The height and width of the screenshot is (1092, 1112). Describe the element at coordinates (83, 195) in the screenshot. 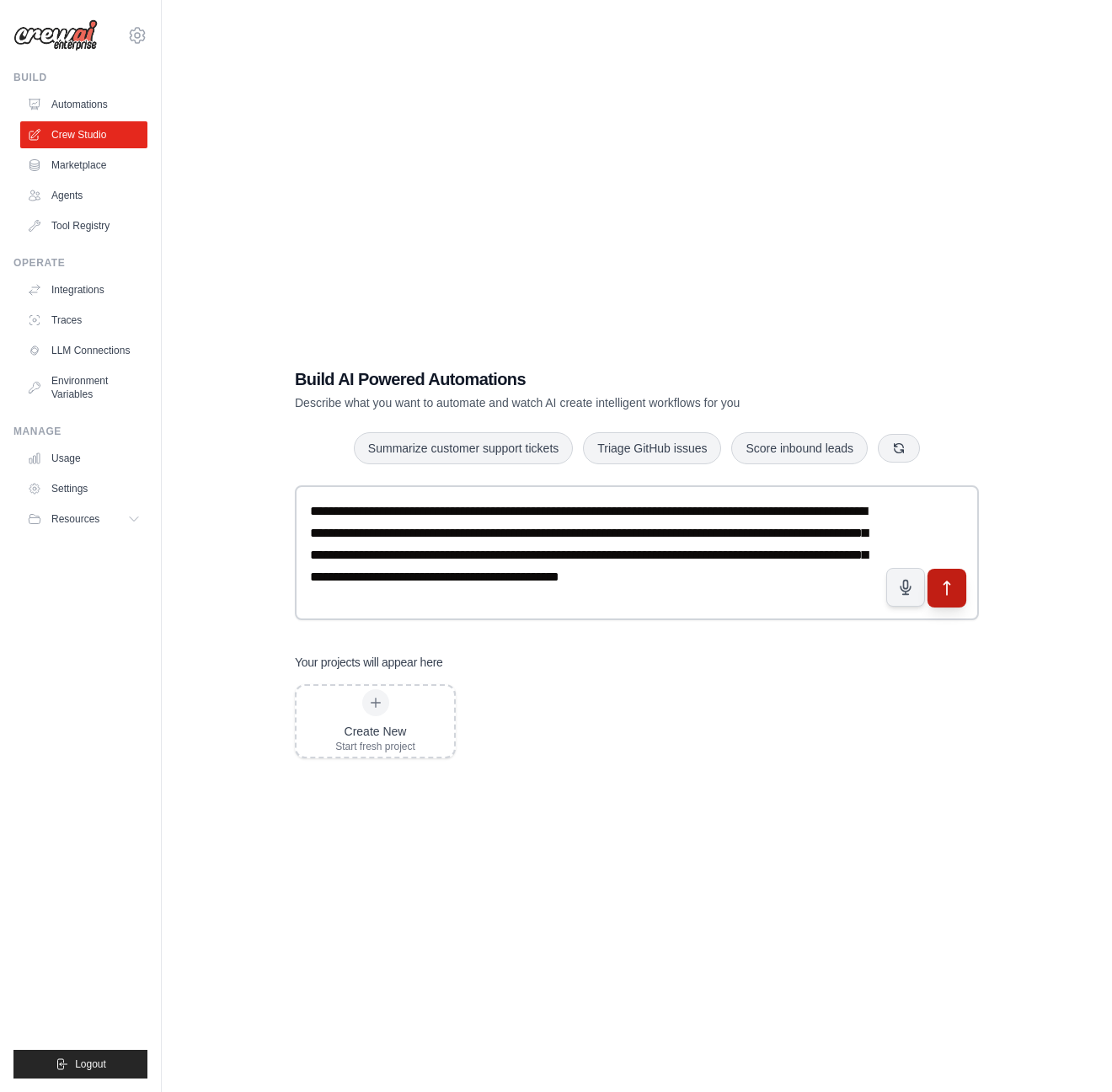

I see `a: Agents` at that location.